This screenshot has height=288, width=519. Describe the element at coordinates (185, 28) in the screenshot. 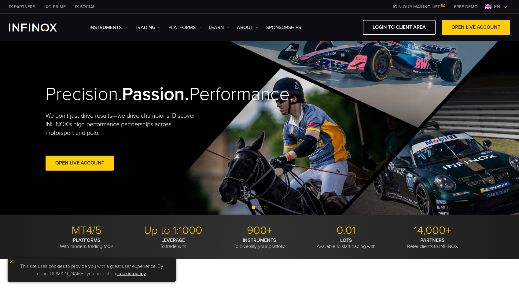

I see `a: PLATFORMS` at that location.